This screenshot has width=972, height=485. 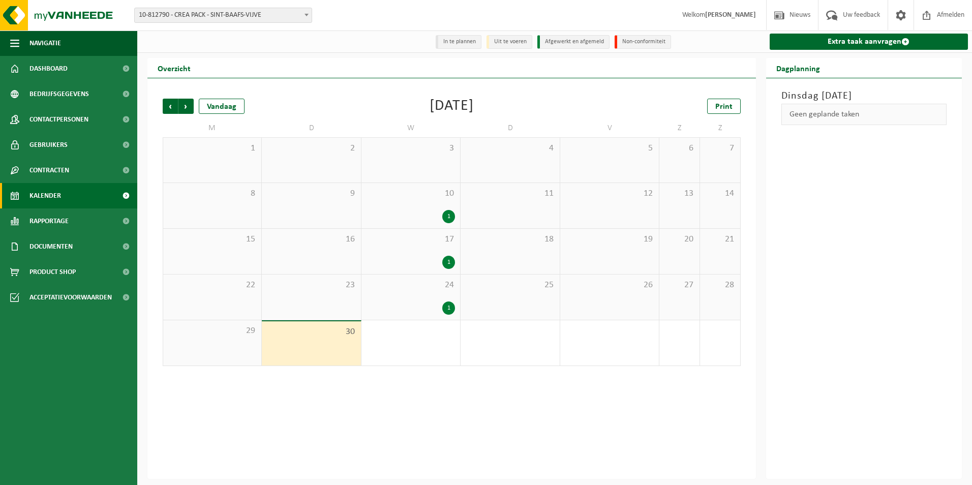 What do you see at coordinates (573, 42) in the screenshot?
I see `li: Afgewerkt en afgemeld` at bounding box center [573, 42].